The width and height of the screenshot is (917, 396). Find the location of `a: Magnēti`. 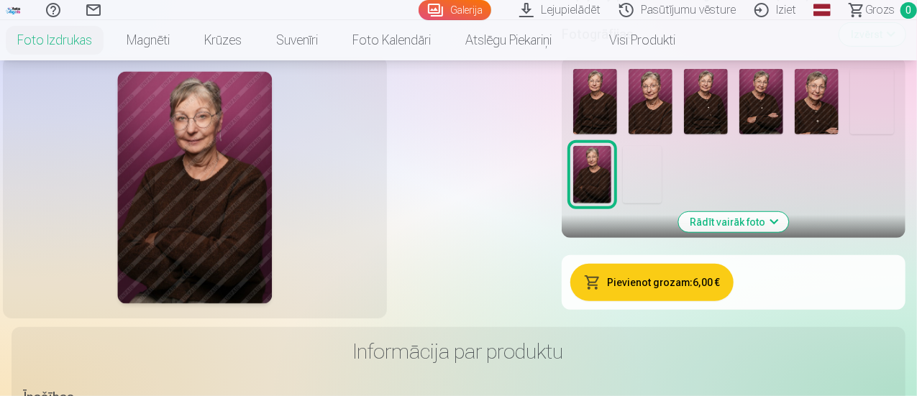

a: Magnēti is located at coordinates (148, 40).